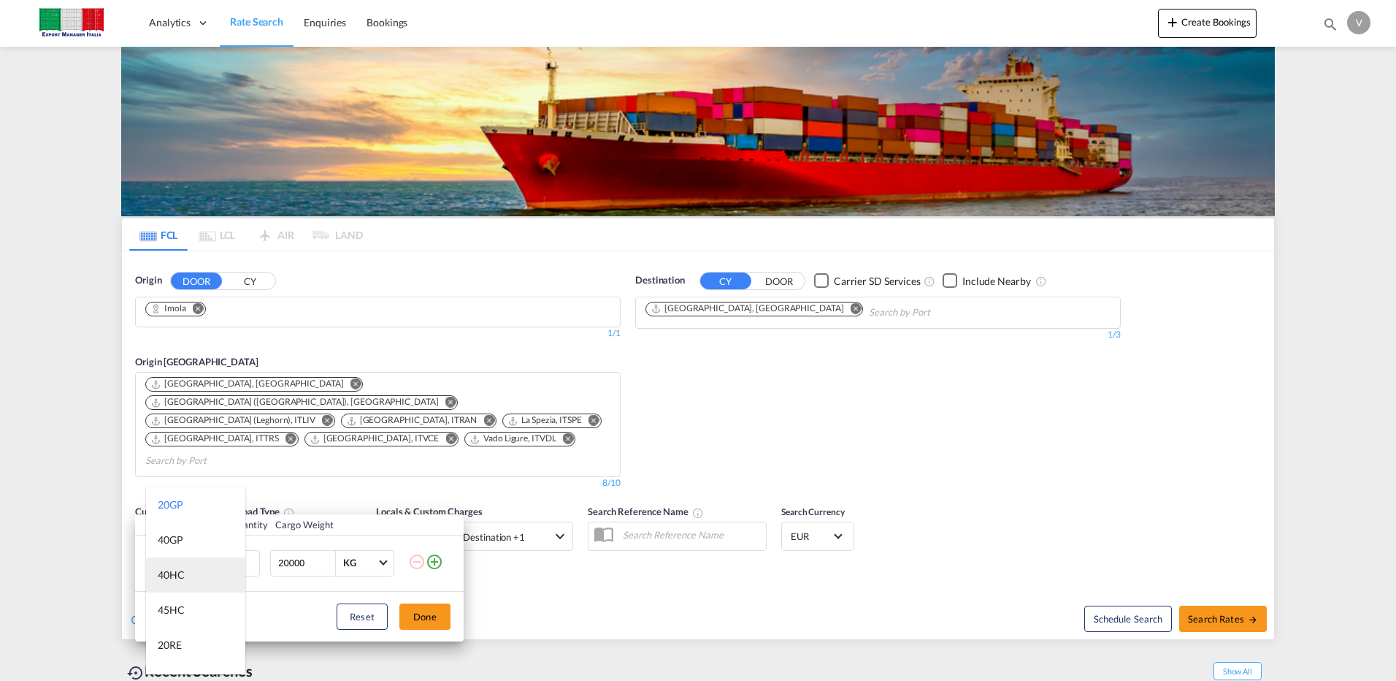  Describe the element at coordinates (171, 610) in the screenshot. I see `div: 45HC` at that location.